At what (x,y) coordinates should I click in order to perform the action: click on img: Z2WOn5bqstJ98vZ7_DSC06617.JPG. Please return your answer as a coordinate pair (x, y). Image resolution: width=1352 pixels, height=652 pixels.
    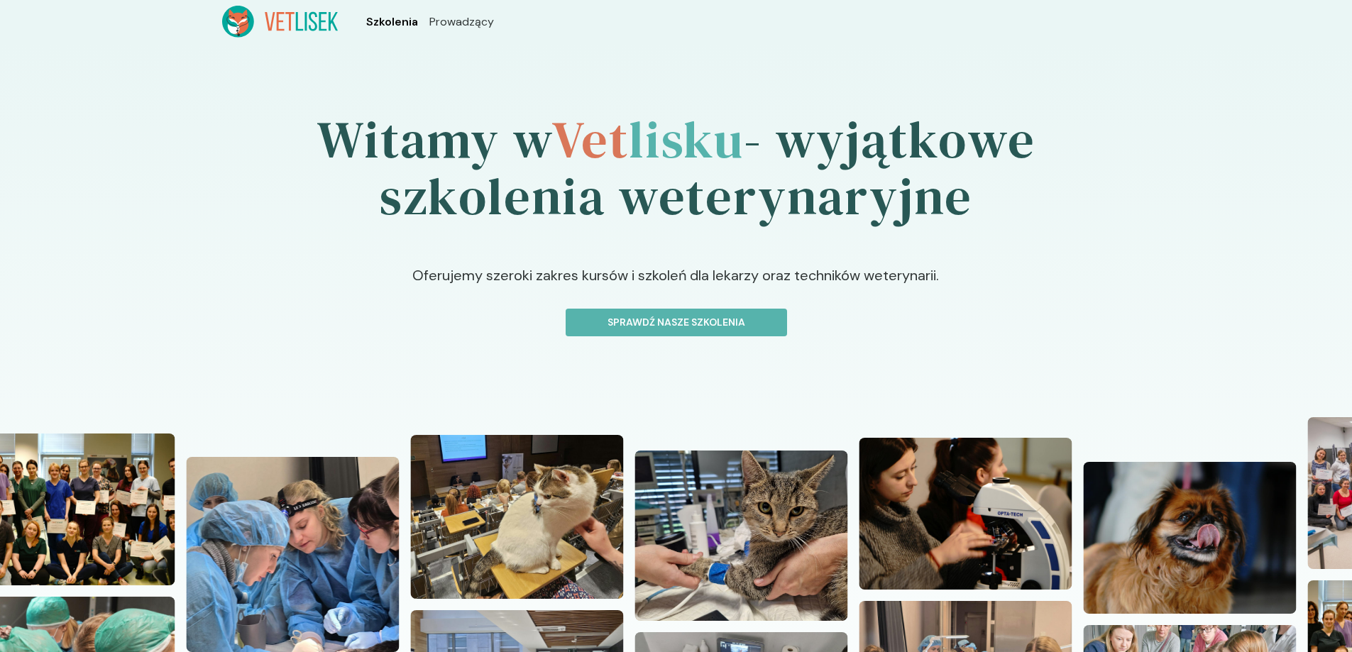
    Looking at the image, I should click on (1189, 538).